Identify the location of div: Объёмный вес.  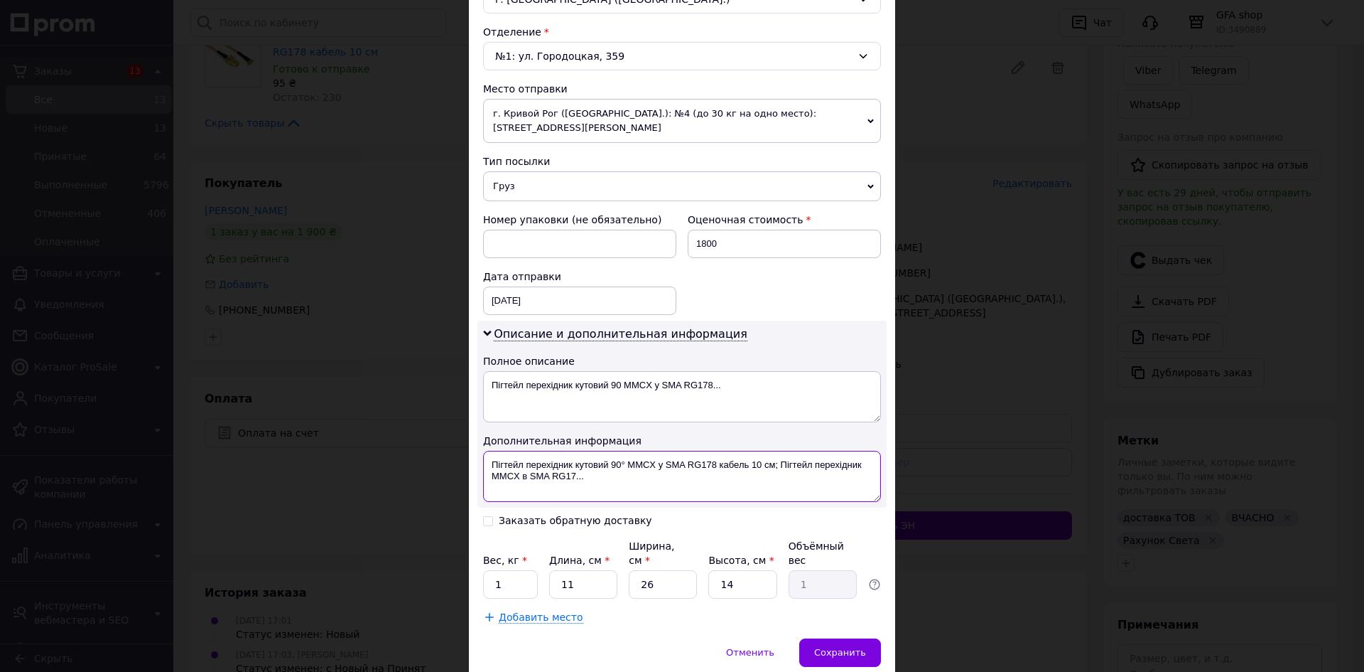
(823, 553).